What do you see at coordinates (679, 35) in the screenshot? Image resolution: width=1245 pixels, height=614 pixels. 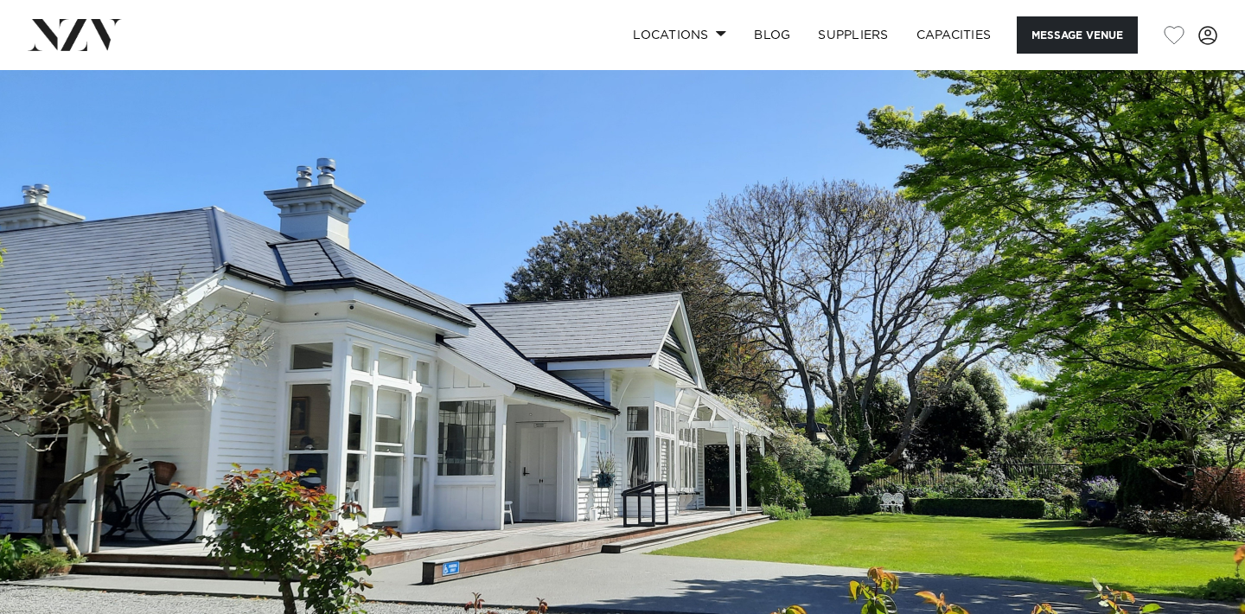 I see `a: Locations` at bounding box center [679, 35].